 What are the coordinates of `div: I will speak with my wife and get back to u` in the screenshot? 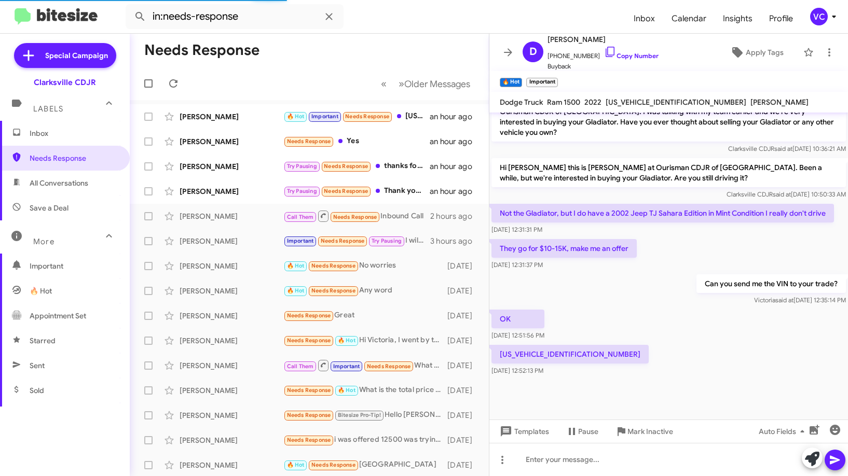 It's located at (356, 241).